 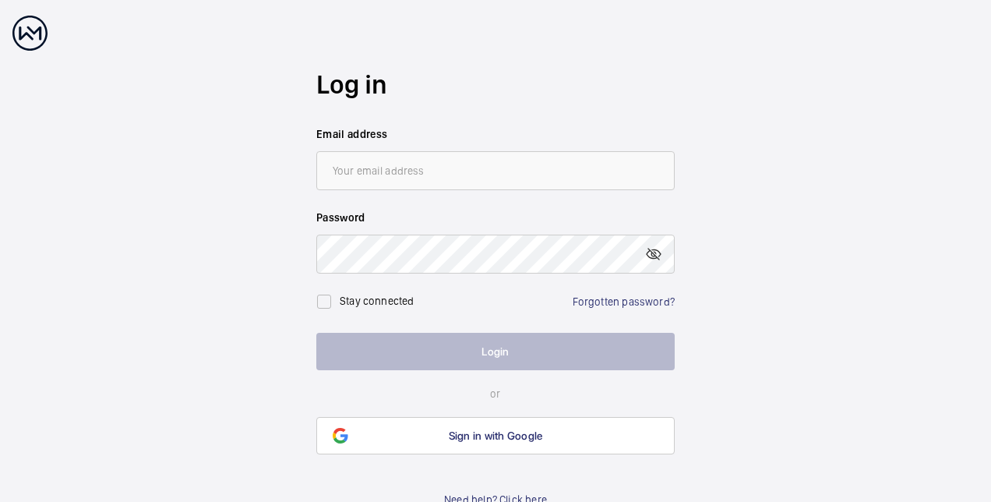 I want to click on h2: Log in, so click(x=496, y=84).